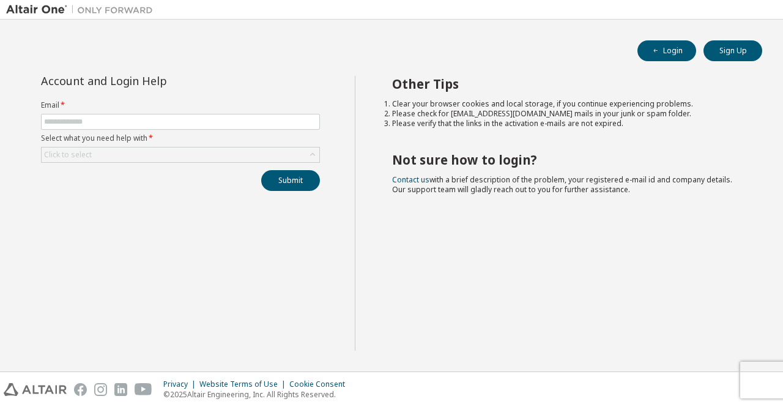 Image resolution: width=783 pixels, height=407 pixels. I want to click on p: © 2025 Altair Engineering, Inc. All Rights Reserved., so click(258, 394).